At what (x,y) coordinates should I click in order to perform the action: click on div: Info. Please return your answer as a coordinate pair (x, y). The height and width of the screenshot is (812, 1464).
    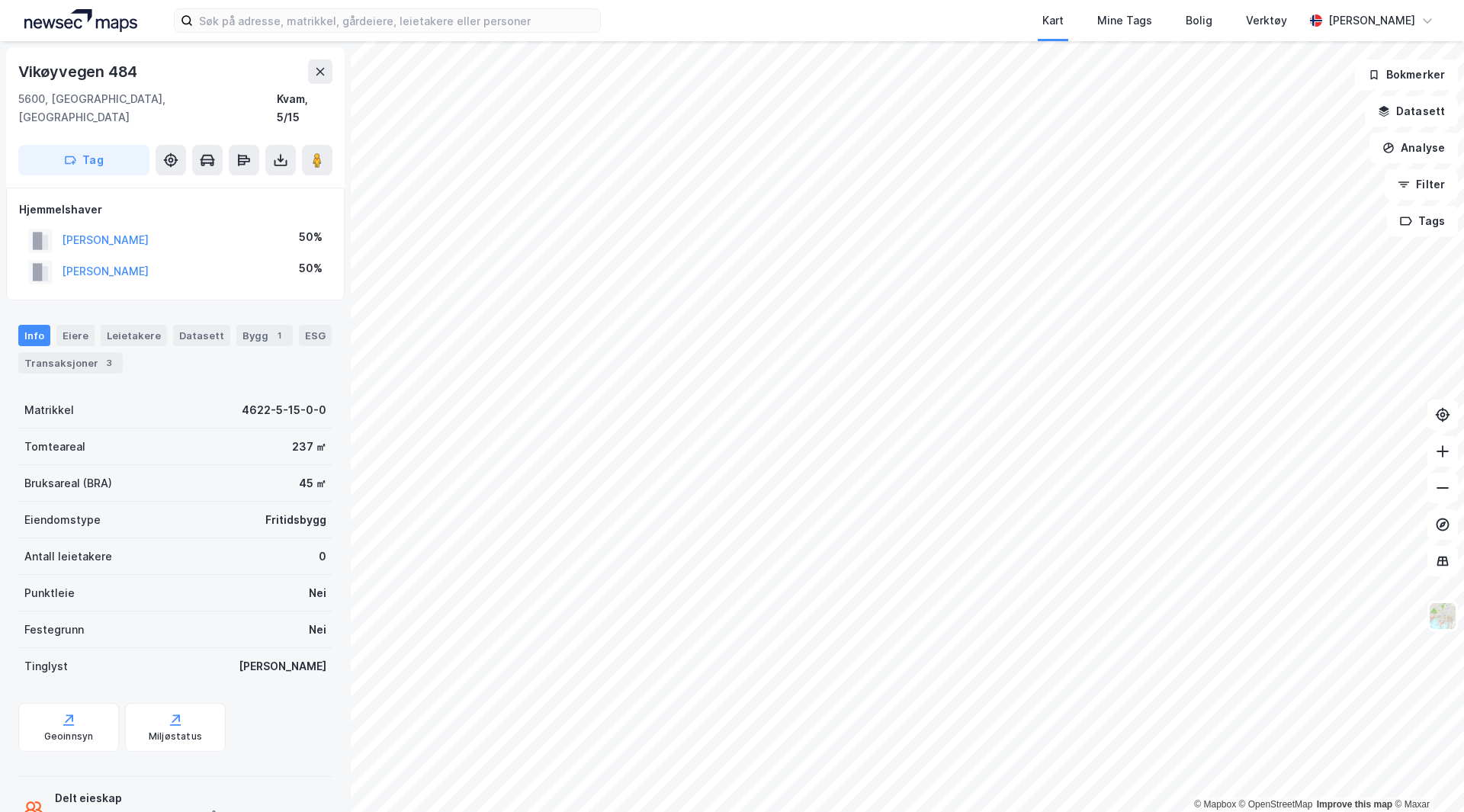
    Looking at the image, I should click on (34, 336).